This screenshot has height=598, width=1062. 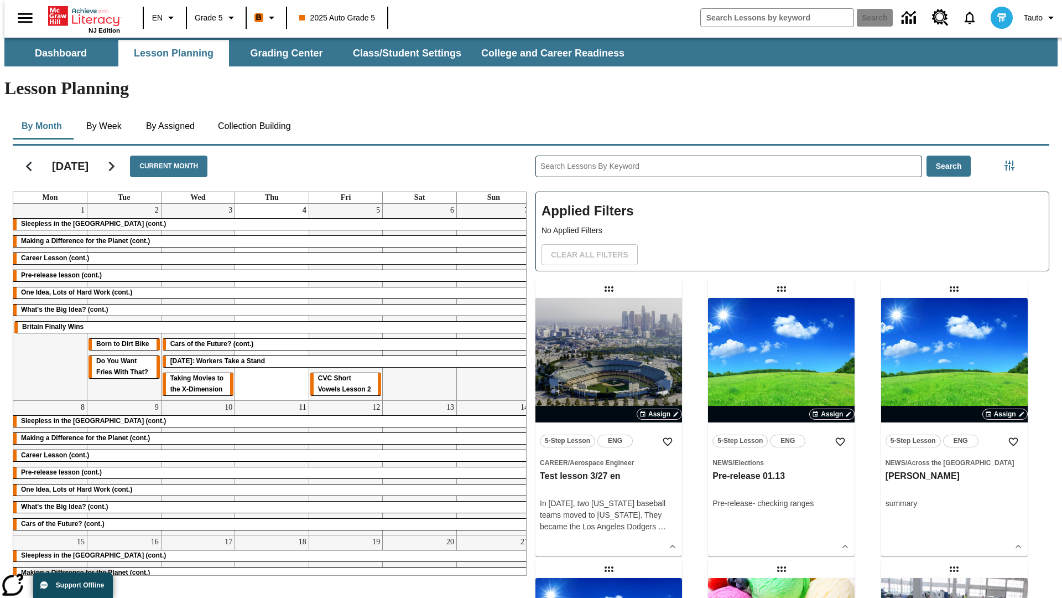 I want to click on button: By Month, so click(x=41, y=126).